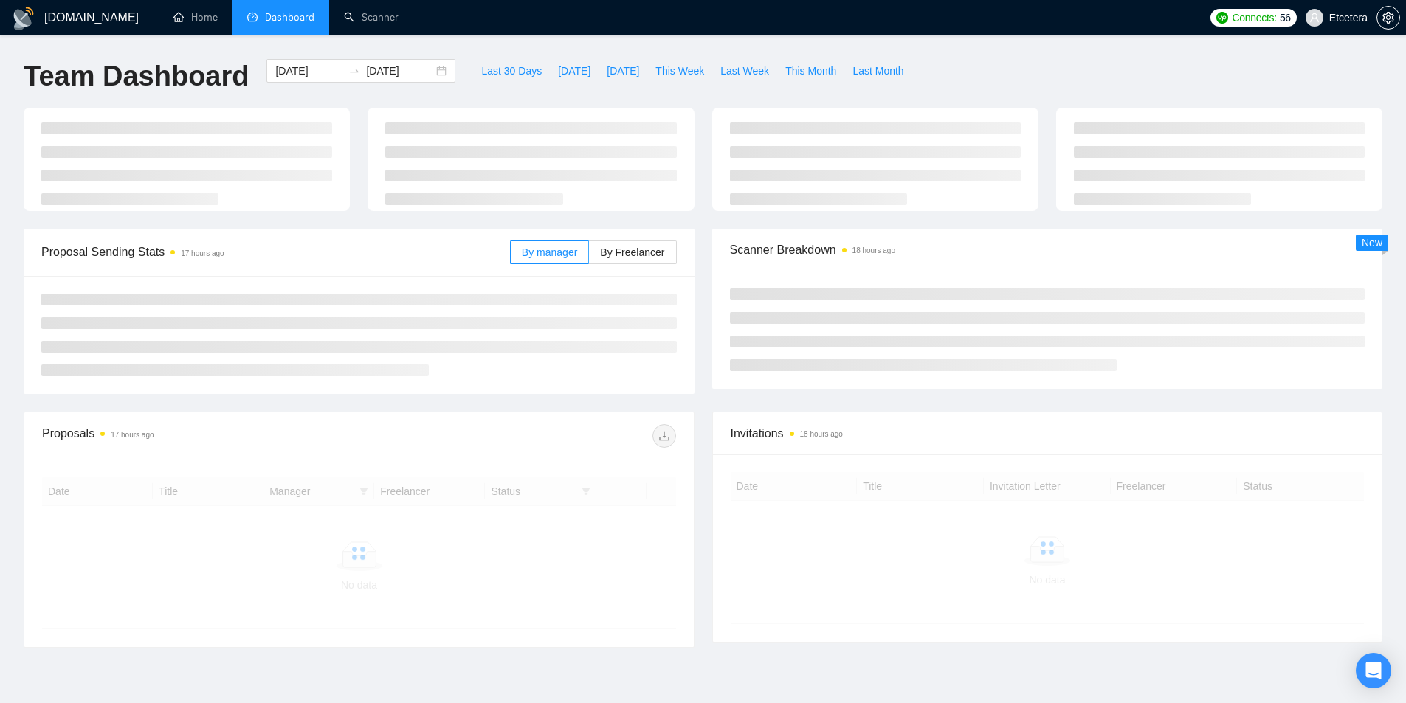  What do you see at coordinates (136, 76) in the screenshot?
I see `h1: Team Dashboard` at bounding box center [136, 76].